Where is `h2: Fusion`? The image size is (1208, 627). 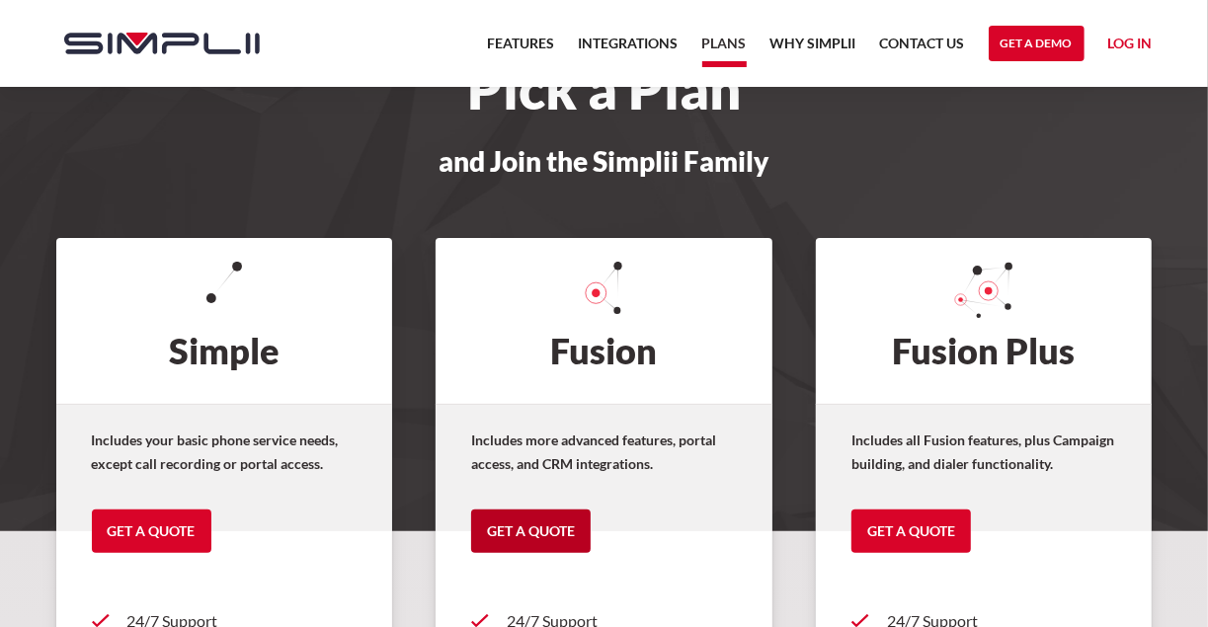
h2: Fusion is located at coordinates (604, 321).